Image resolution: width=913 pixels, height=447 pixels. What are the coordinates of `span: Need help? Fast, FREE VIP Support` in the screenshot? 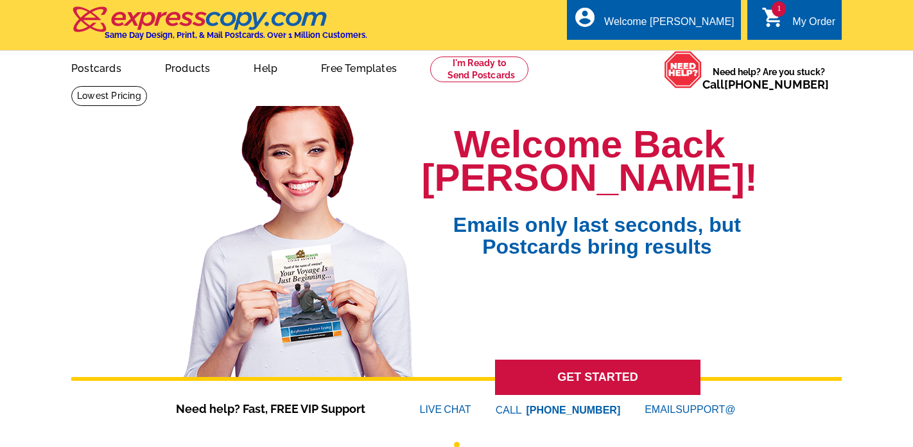 It's located at (279, 408).